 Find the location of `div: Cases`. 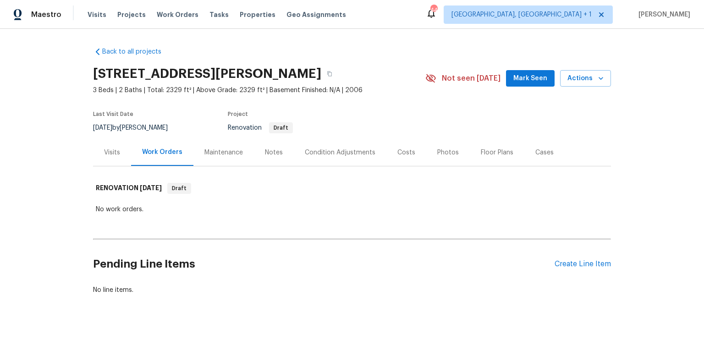

div: Cases is located at coordinates (545, 153).